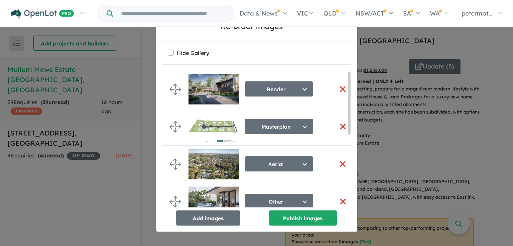 The width and height of the screenshot is (513, 246). I want to click on button: Render, so click(279, 89).